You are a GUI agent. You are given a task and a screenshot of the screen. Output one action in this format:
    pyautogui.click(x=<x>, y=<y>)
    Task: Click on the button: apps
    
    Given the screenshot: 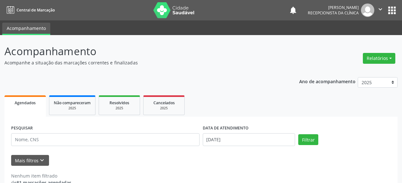 What is the action you would take?
    pyautogui.click(x=392, y=10)
    